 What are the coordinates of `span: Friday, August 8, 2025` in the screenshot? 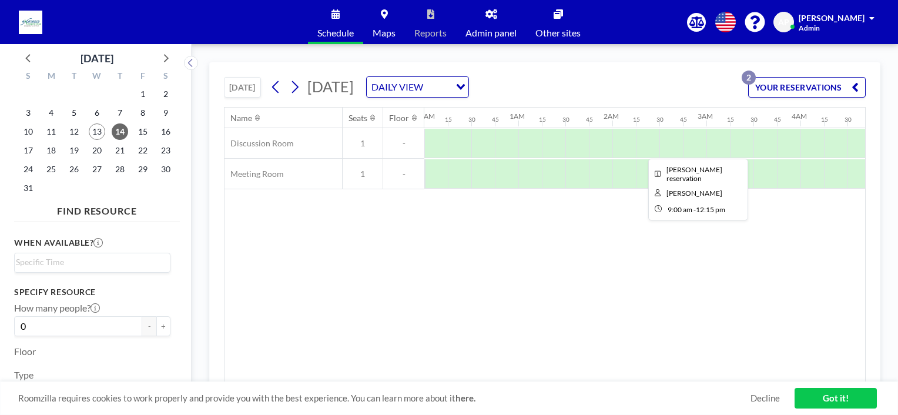 It's located at (143, 113).